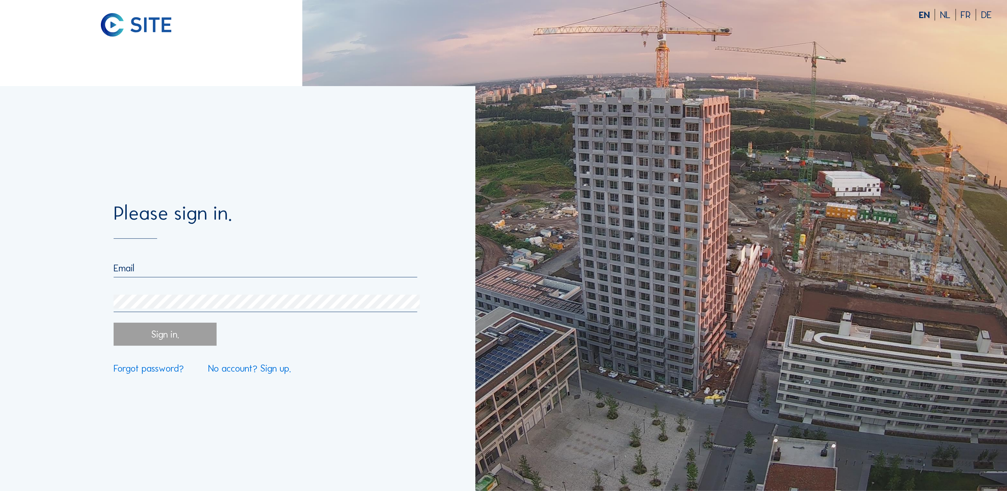 The width and height of the screenshot is (1007, 491). I want to click on div: Sign in., so click(165, 334).